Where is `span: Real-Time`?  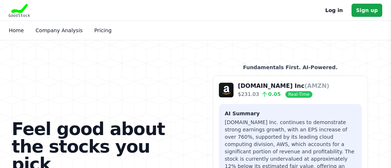
span: Real-Time is located at coordinates (299, 94).